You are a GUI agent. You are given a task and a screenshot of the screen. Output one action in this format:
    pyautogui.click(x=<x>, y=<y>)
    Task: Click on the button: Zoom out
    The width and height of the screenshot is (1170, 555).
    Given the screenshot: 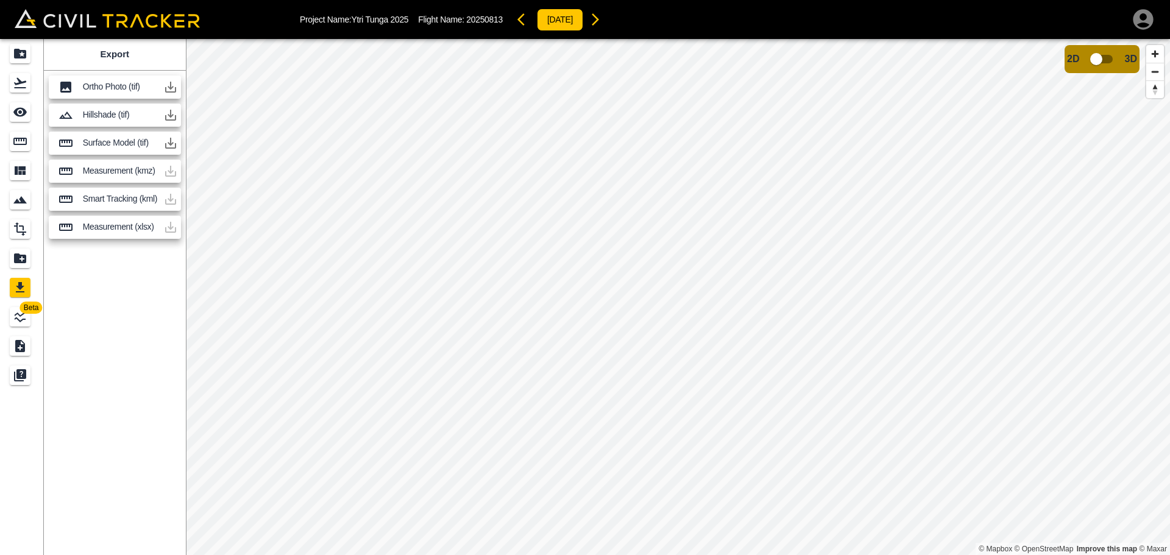 What is the action you would take?
    pyautogui.click(x=1154, y=71)
    